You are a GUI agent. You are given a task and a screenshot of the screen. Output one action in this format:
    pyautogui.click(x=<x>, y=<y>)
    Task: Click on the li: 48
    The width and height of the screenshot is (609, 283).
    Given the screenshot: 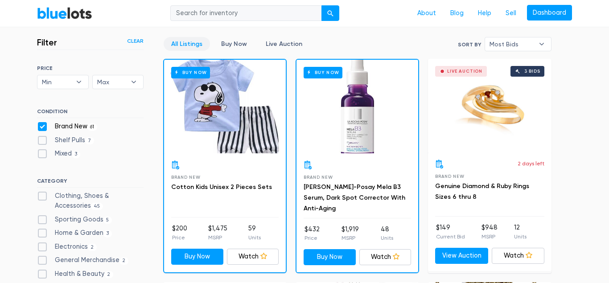 What is the action you would take?
    pyautogui.click(x=387, y=233)
    